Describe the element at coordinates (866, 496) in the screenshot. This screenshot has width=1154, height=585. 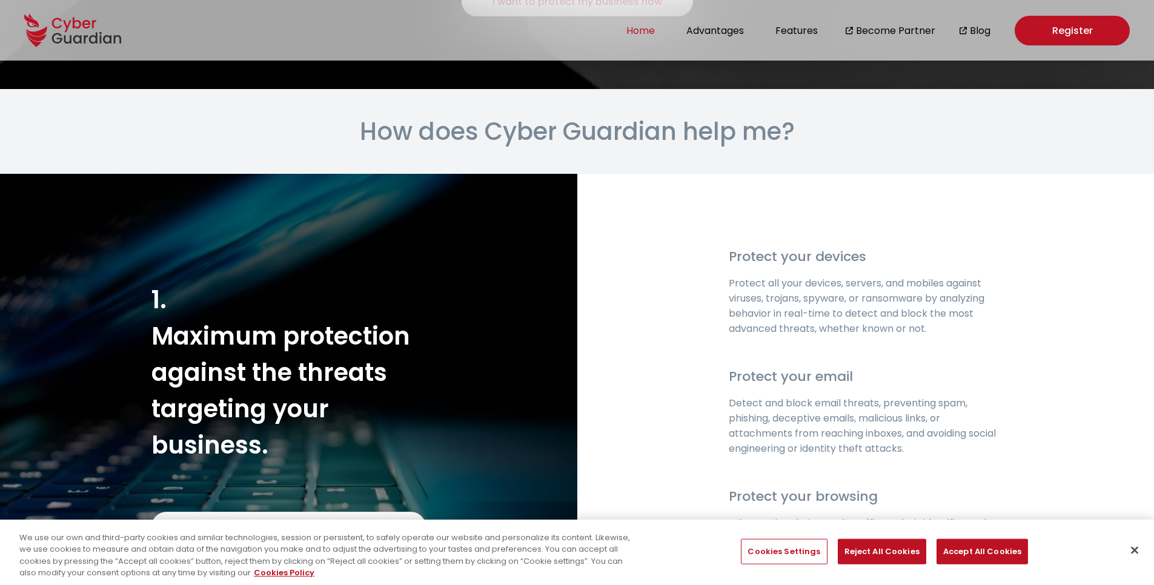
I see `h4: Protect your browsing` at that location.